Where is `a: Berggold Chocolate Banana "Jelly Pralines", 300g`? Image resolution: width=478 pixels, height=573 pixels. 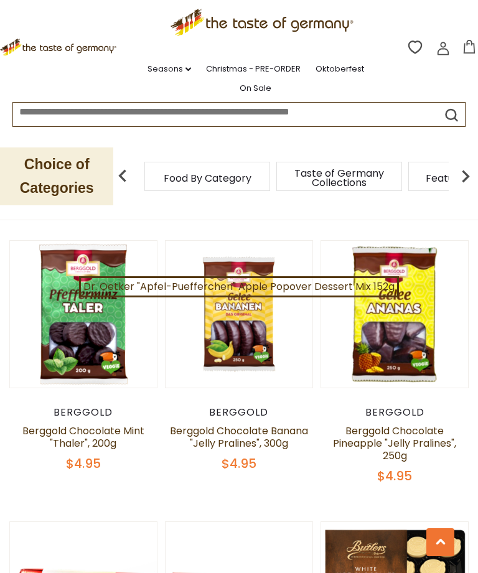
a: Berggold Chocolate Banana "Jelly Pralines", 300g is located at coordinates (239, 437).